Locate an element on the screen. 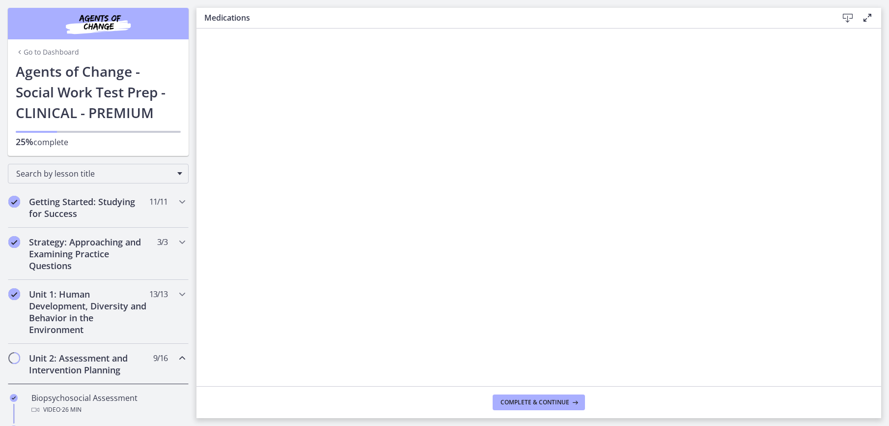  h2: Strategy: Approaching and Examining Practice Questions is located at coordinates (89, 254).